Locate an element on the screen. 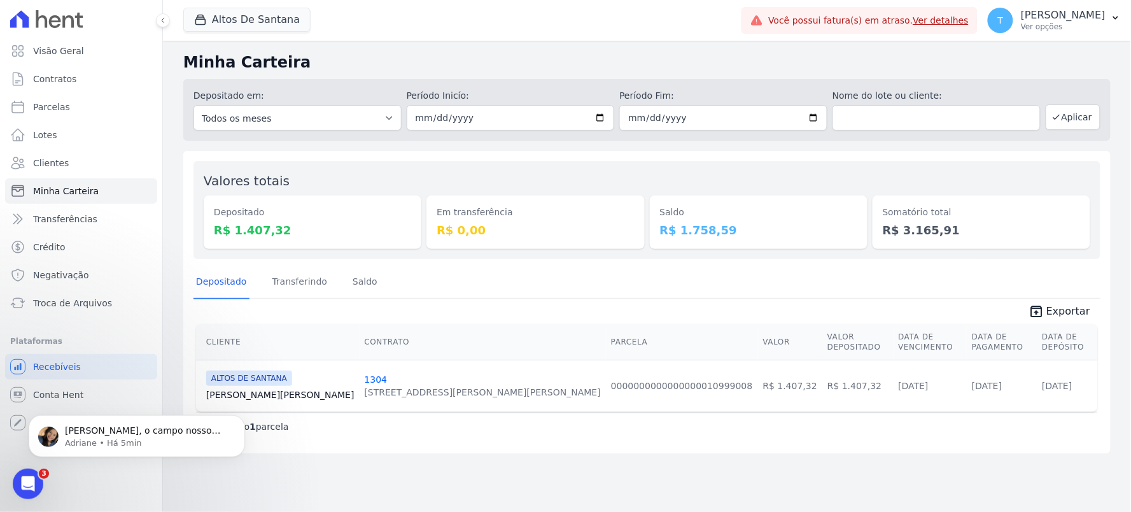 The image size is (1131, 512). a: Negativação is located at coordinates (81, 275).